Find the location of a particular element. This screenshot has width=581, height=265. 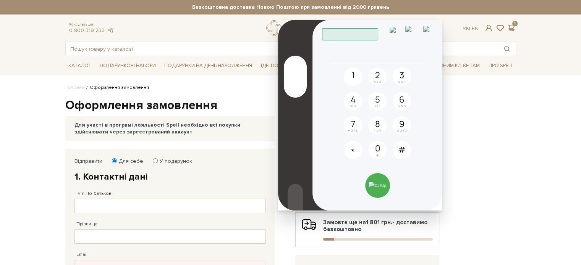

span: Консультація: is located at coordinates (92, 24).